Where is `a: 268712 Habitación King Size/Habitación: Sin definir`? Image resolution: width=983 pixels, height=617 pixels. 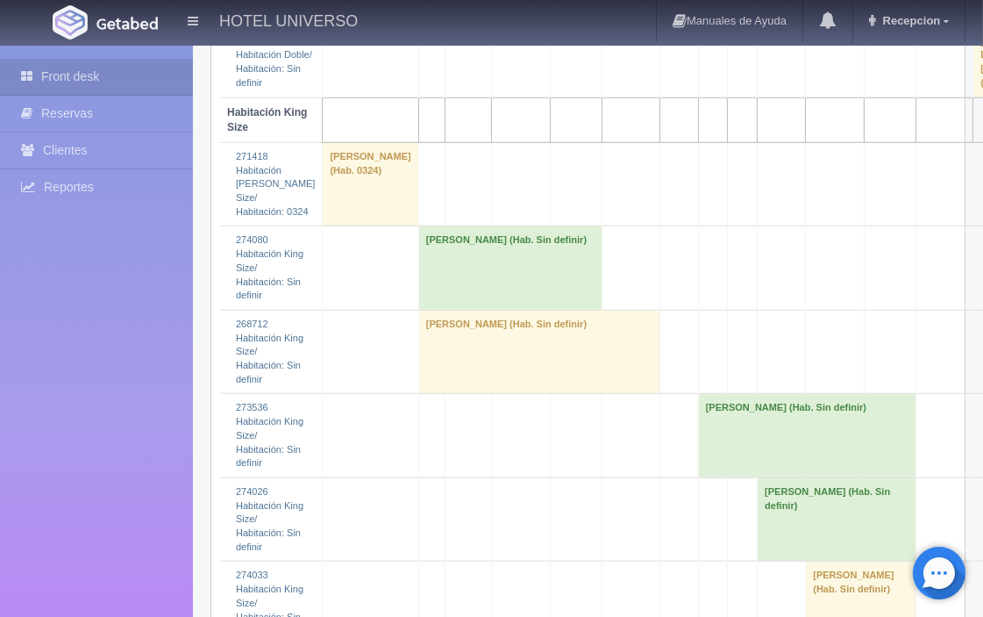 a: 268712 Habitación King Size/Habitación: Sin definir is located at coordinates (269, 351).